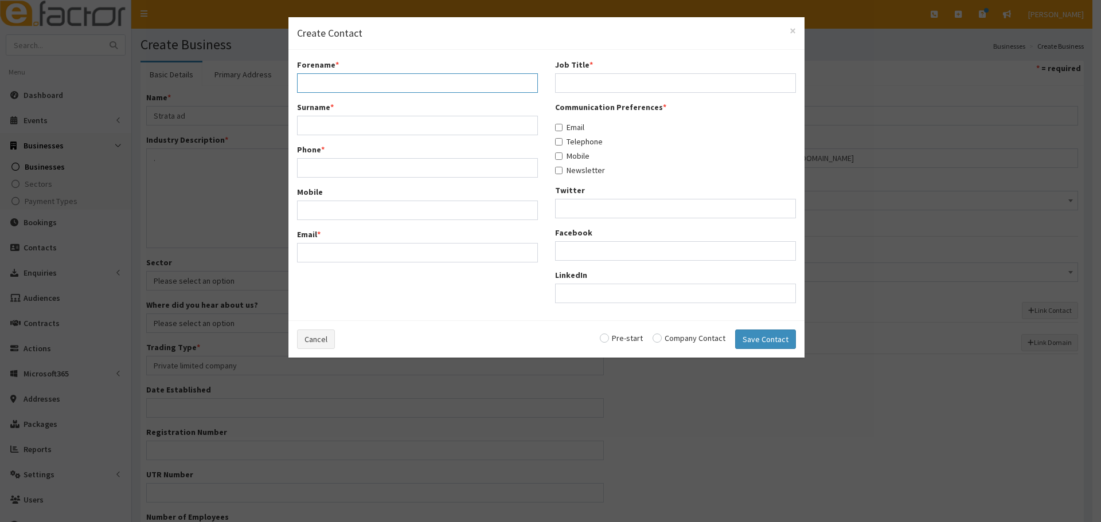 Image resolution: width=1101 pixels, height=522 pixels. I want to click on label: Surname, so click(315, 107).